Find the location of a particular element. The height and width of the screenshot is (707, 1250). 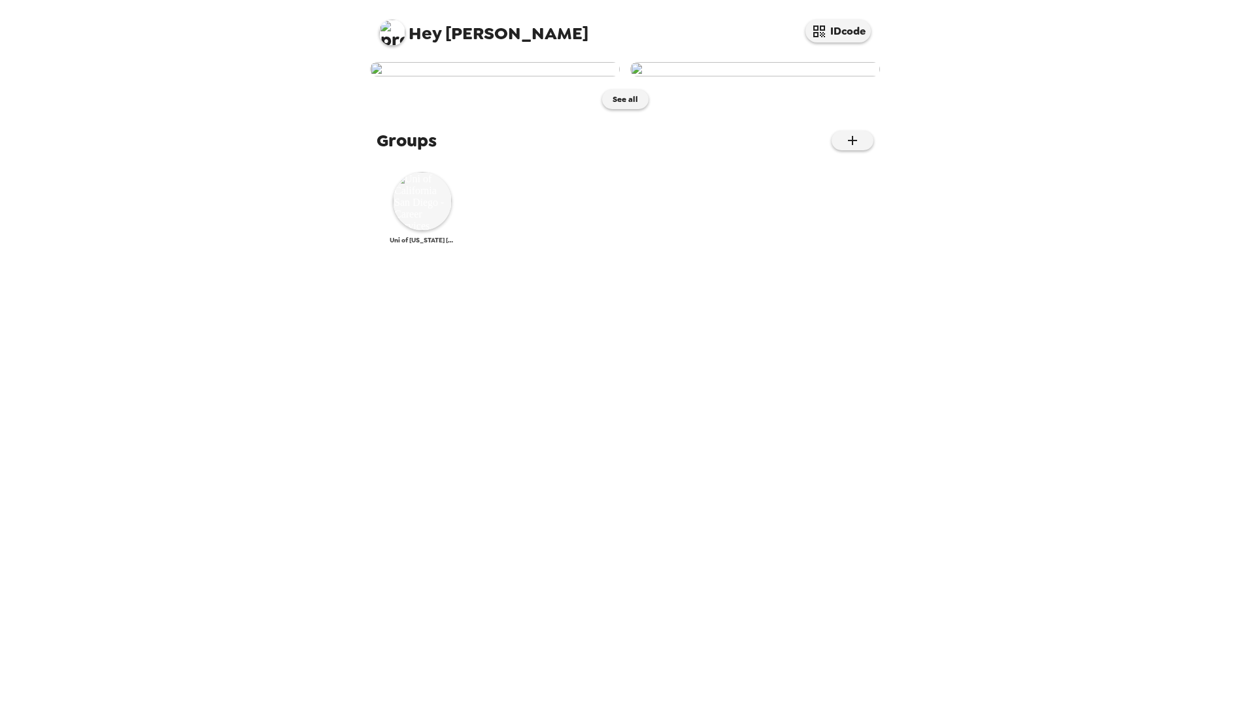

img: Uni of California San Diego - Career Services is located at coordinates (422, 201).